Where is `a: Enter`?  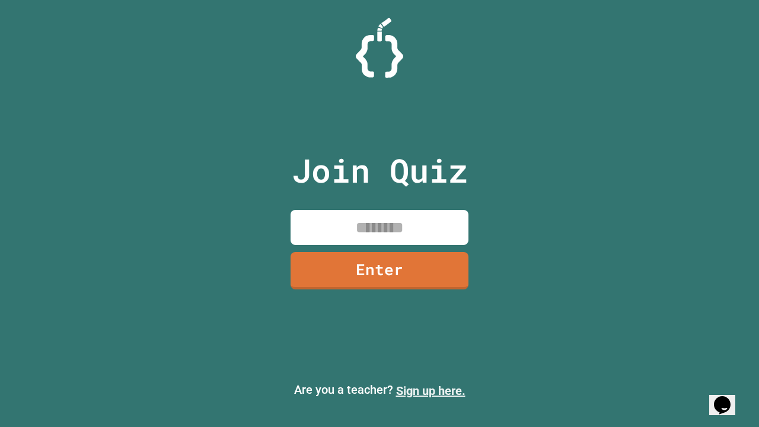 a: Enter is located at coordinates (380, 270).